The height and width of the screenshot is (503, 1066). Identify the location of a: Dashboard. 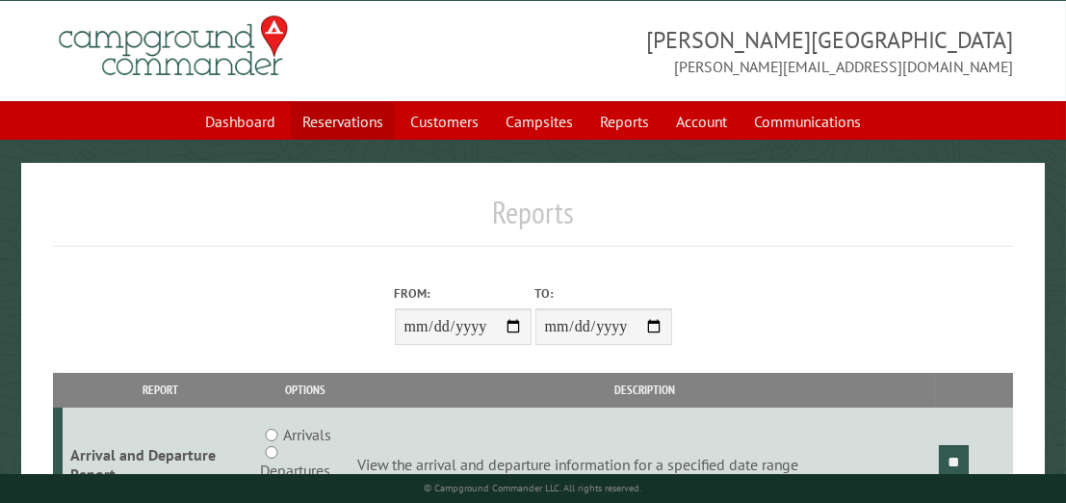
(240, 121).